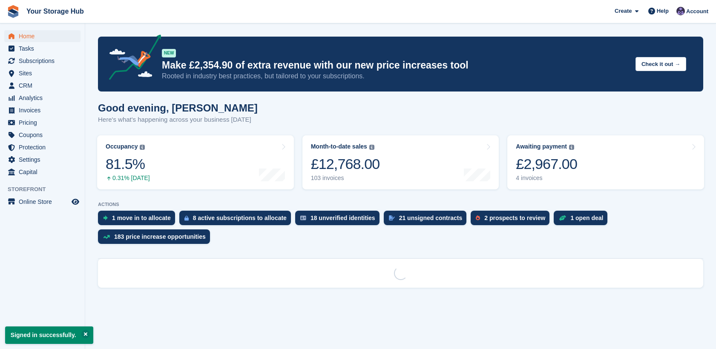 Image resolution: width=716 pixels, height=349 pixels. I want to click on div: 1 move in to allocate, so click(142, 218).